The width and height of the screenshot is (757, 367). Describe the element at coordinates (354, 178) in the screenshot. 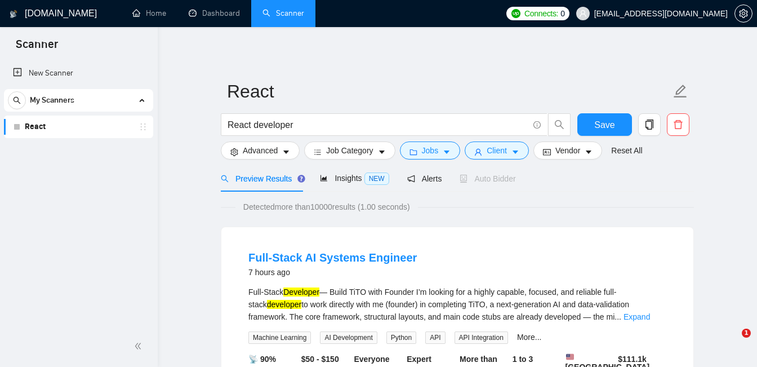

I see `span: Insights` at that location.